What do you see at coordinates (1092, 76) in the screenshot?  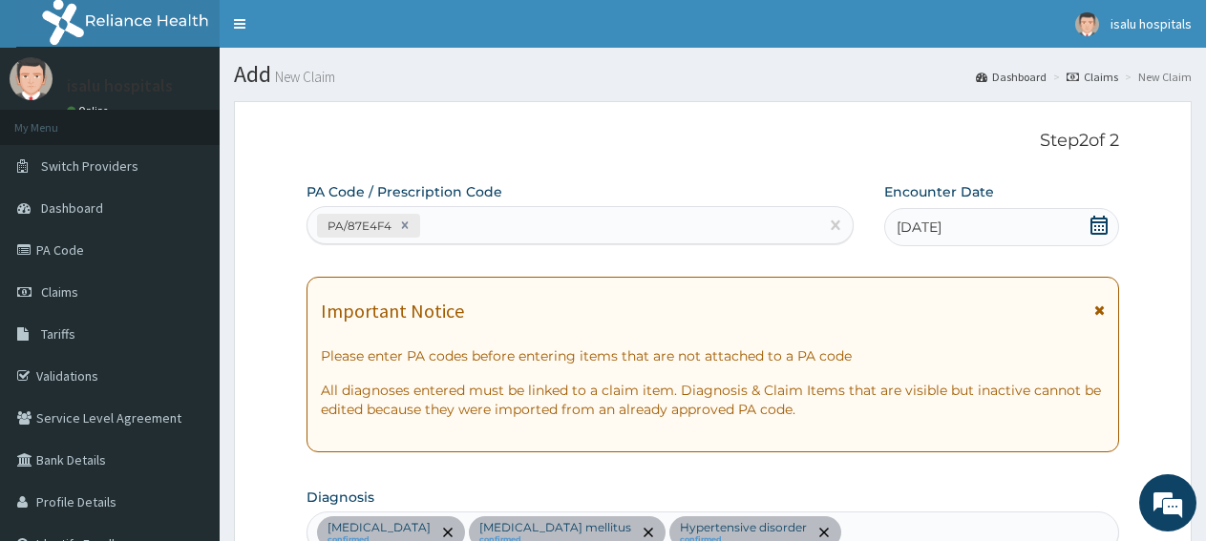 I see `a: Claims` at bounding box center [1092, 76].